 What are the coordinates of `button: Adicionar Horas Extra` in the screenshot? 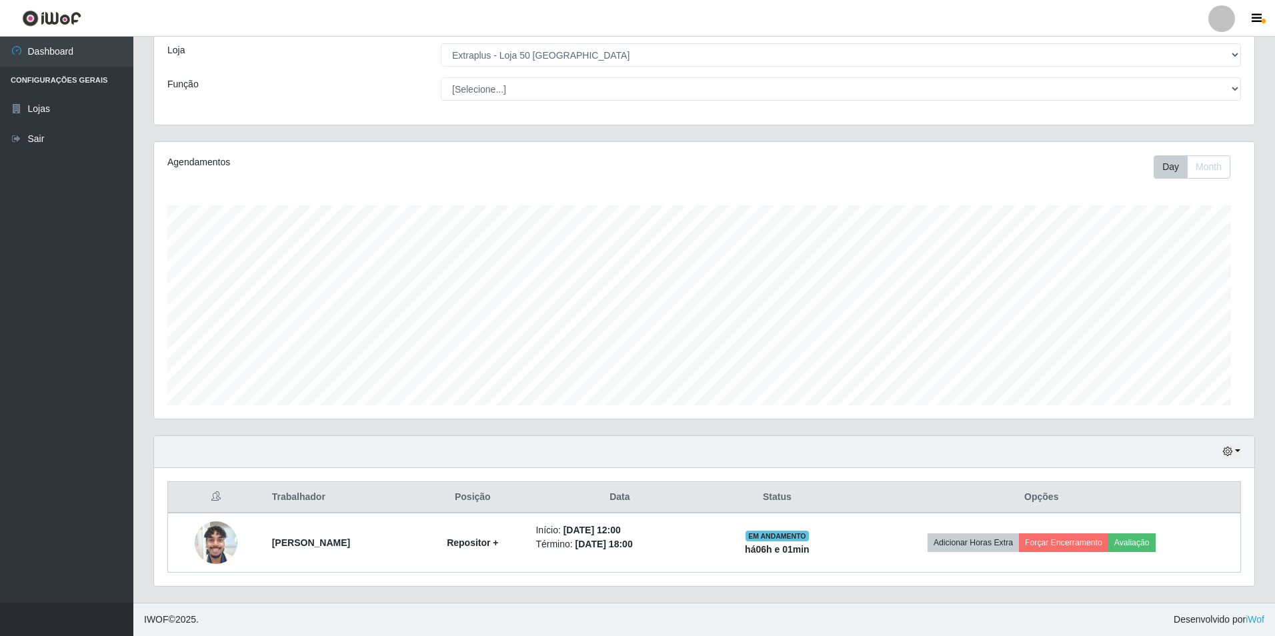 It's located at (973, 543).